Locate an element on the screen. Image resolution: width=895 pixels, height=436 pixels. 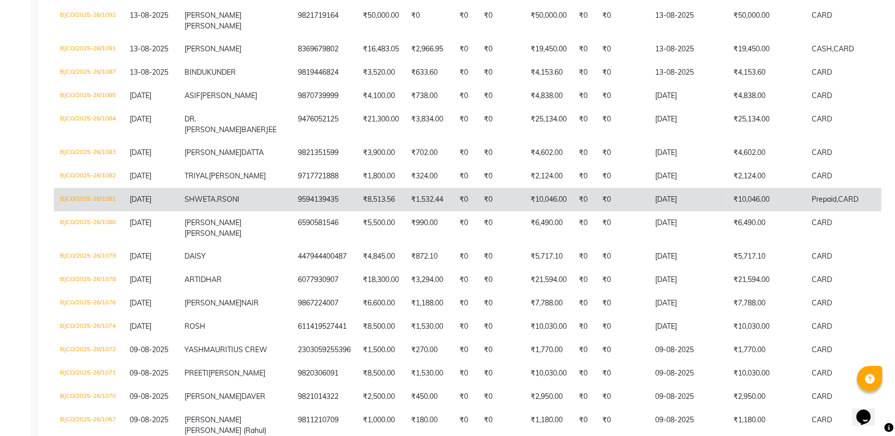
td: BJCO/2025-26/1079 is located at coordinates (88, 257).